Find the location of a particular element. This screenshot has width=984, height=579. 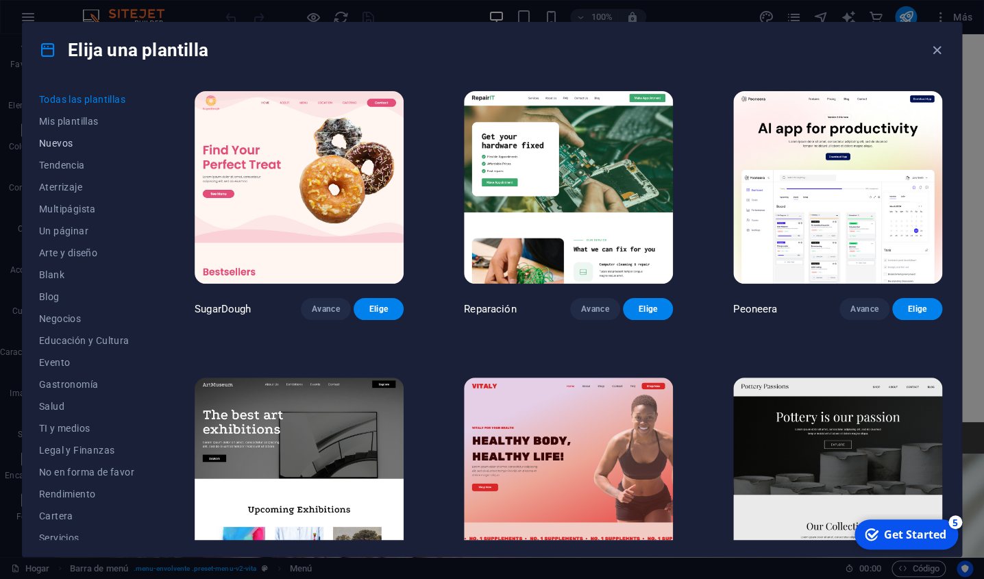

button: Educación y Cultura is located at coordinates (86, 341).